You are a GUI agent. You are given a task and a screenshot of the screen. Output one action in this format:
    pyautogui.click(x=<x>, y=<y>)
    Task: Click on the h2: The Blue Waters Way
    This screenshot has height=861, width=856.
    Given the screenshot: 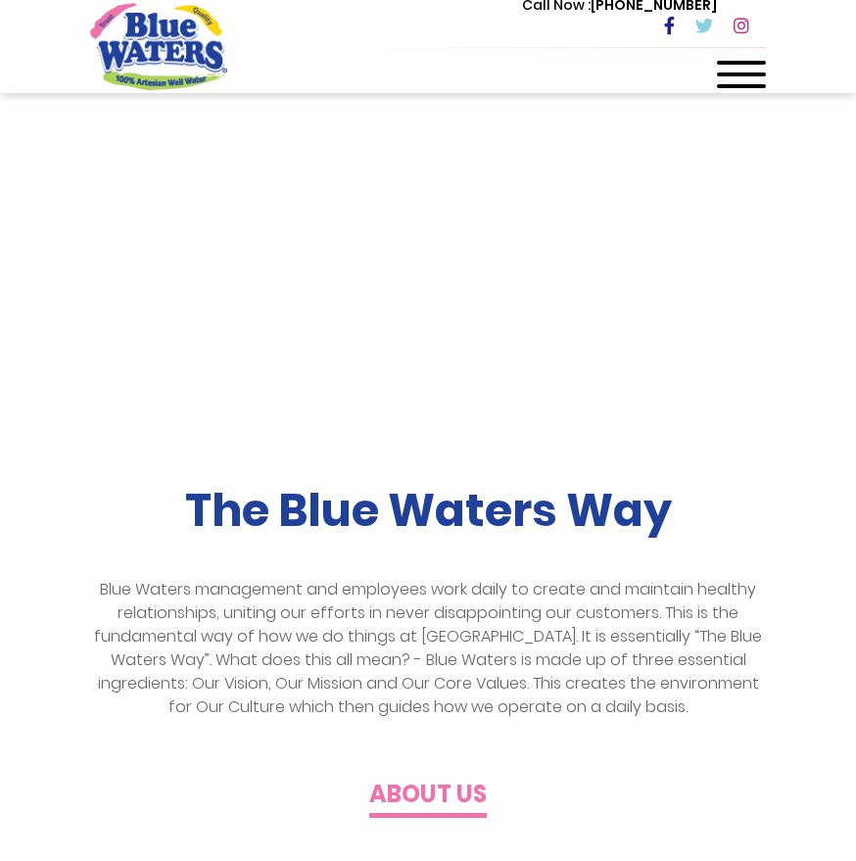 What is the action you would take?
    pyautogui.click(x=428, y=510)
    